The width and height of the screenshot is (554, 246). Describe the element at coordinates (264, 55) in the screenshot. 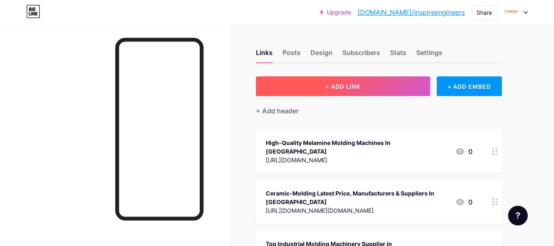

I see `div: Links` at that location.